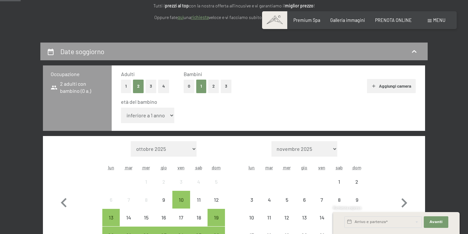 The width and height of the screenshot is (468, 234). Describe the element at coordinates (347, 208) in the screenshot. I see `span: Richiesta express` at that location.